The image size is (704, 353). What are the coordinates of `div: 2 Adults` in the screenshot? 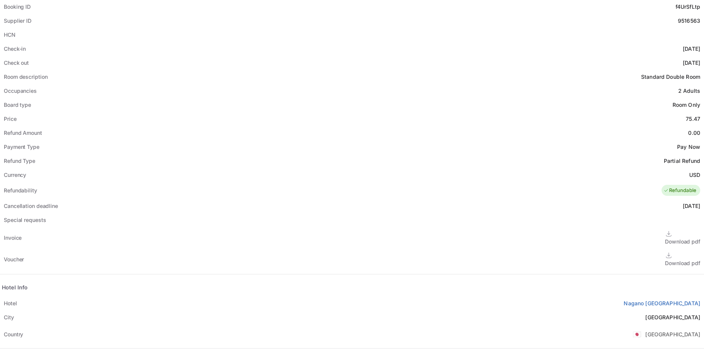 It's located at (689, 91).